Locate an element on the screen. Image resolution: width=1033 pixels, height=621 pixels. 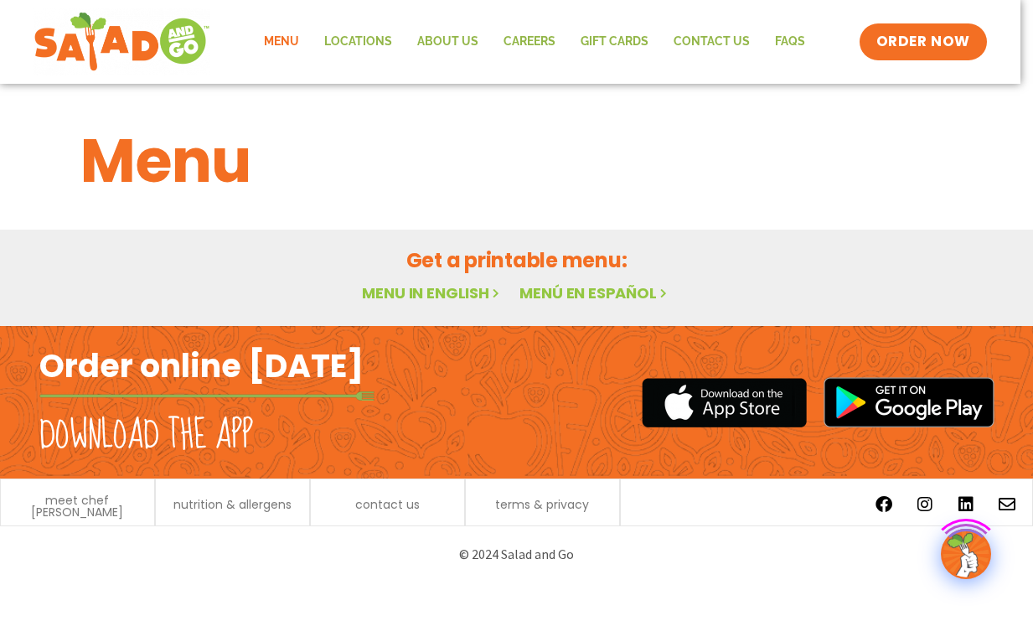
a: GIFT CARDS is located at coordinates (614, 42).